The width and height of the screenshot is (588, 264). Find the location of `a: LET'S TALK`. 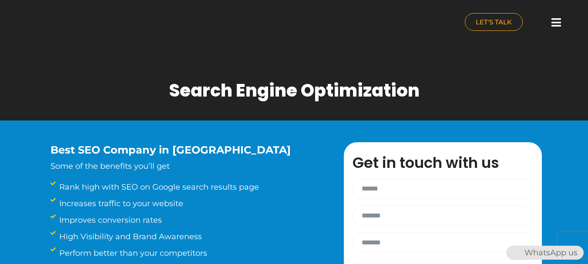

a: LET'S TALK is located at coordinates (494, 22).